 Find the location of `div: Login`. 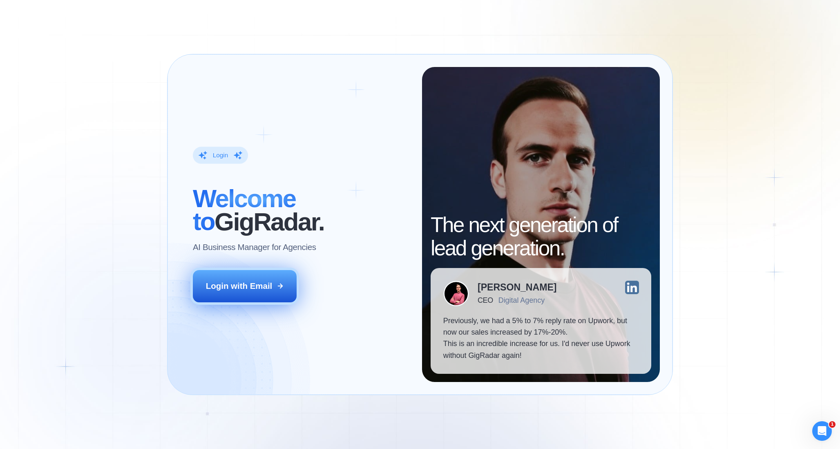

div: Login is located at coordinates (221, 155).